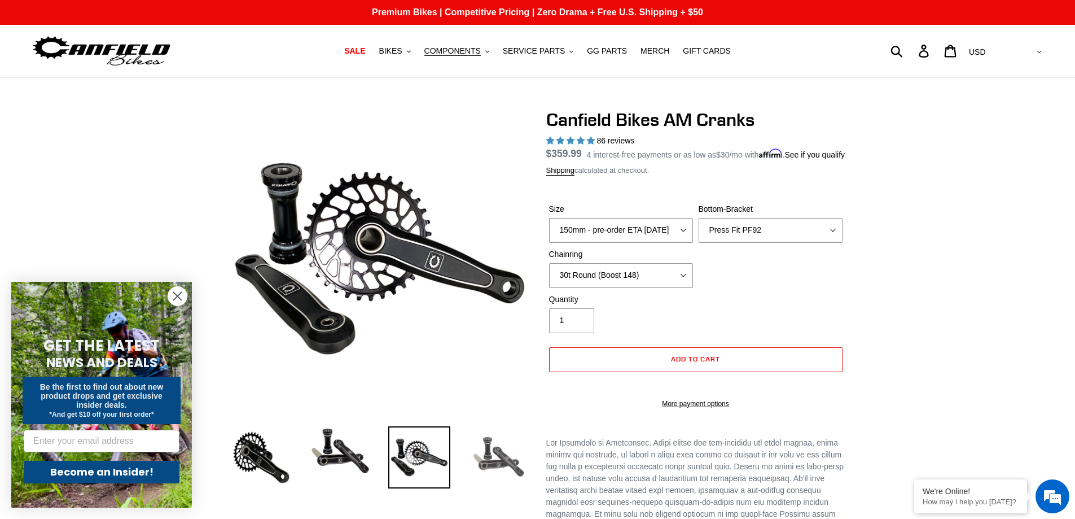 The image size is (1075, 519). Describe the element at coordinates (655, 51) in the screenshot. I see `span: MERCH` at that location.